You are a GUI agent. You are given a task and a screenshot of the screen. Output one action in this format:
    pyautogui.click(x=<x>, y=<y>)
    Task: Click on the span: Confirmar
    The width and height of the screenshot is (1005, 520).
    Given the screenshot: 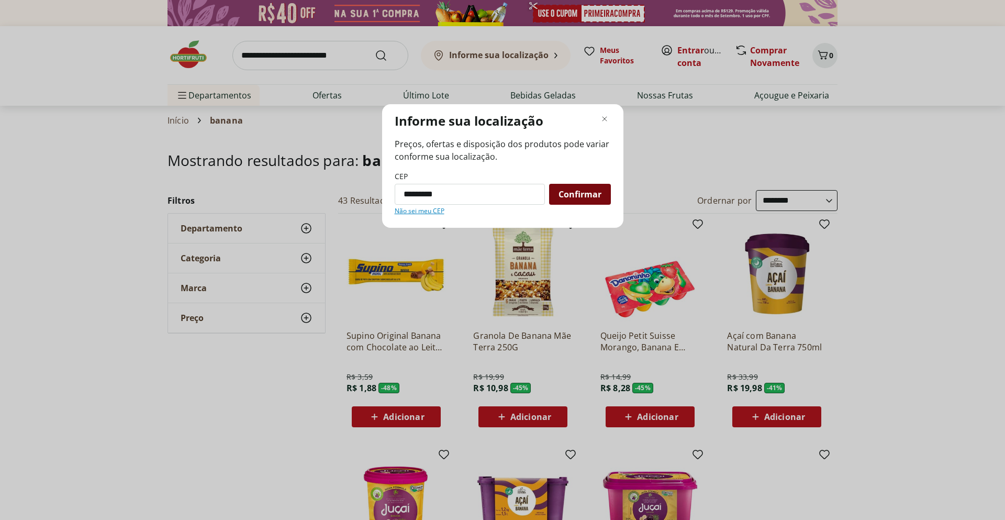 What is the action you would take?
    pyautogui.click(x=580, y=194)
    